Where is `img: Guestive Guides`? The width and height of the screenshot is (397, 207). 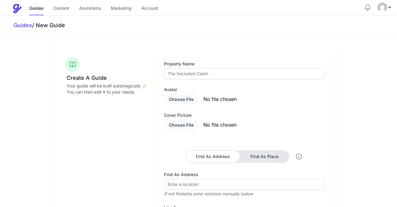
img: Guestive Guides is located at coordinates (17, 9).